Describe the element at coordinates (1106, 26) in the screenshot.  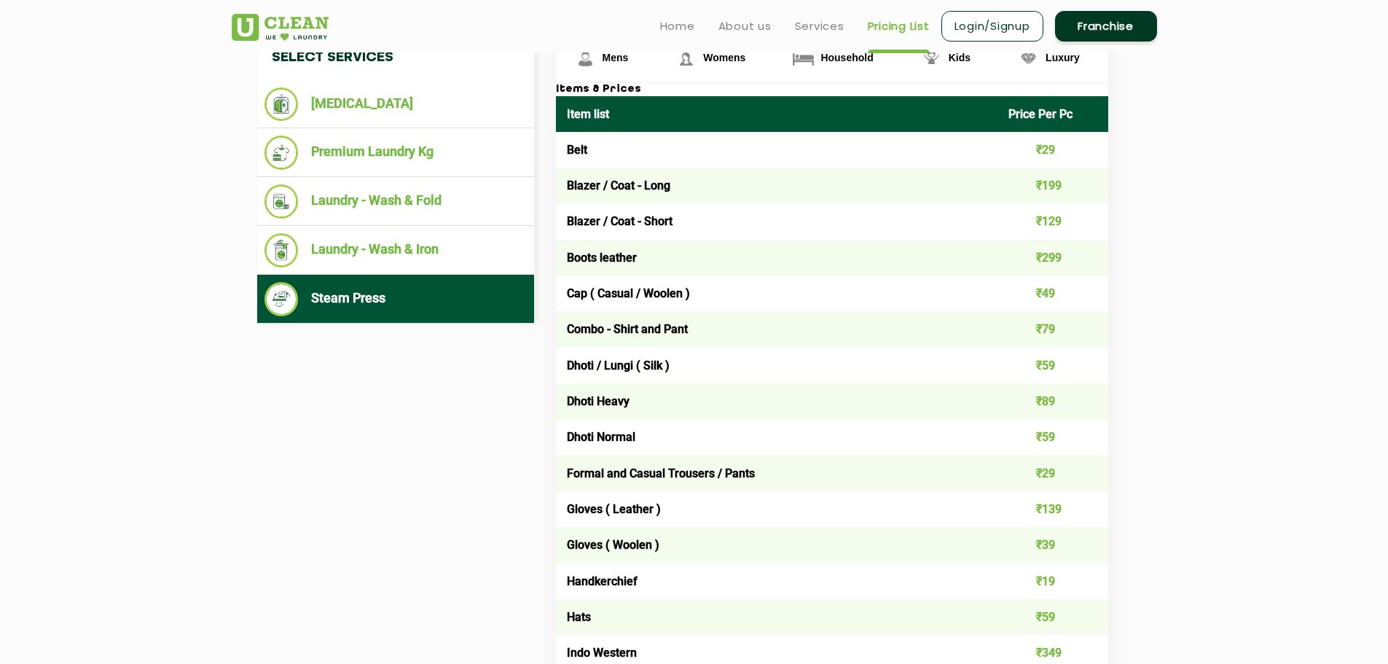
I see `a: Franchise` at that location.